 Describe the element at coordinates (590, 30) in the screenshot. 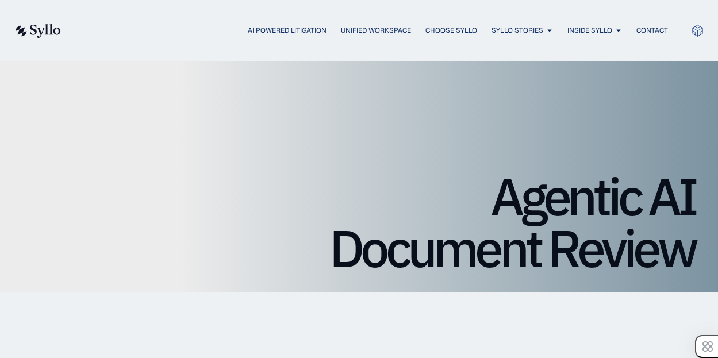

I see `span: Inside Syllo` at that location.